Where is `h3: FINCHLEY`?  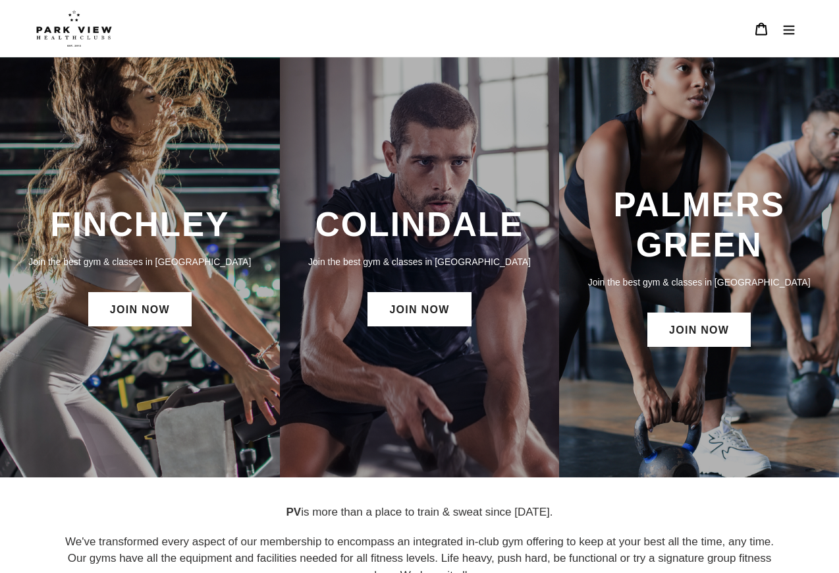
h3: FINCHLEY is located at coordinates (140, 224).